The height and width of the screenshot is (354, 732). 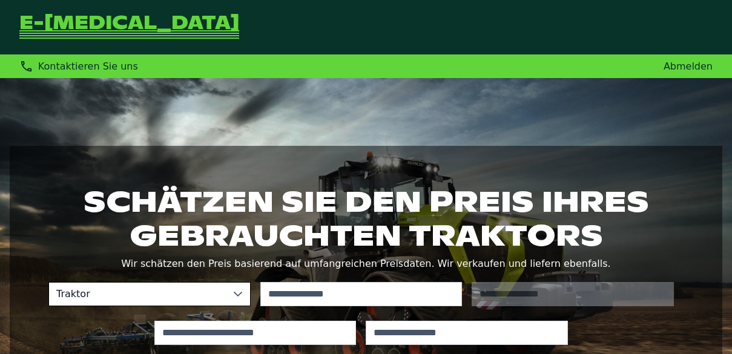 I want to click on span: Kontaktieren Sie uns, so click(x=88, y=66).